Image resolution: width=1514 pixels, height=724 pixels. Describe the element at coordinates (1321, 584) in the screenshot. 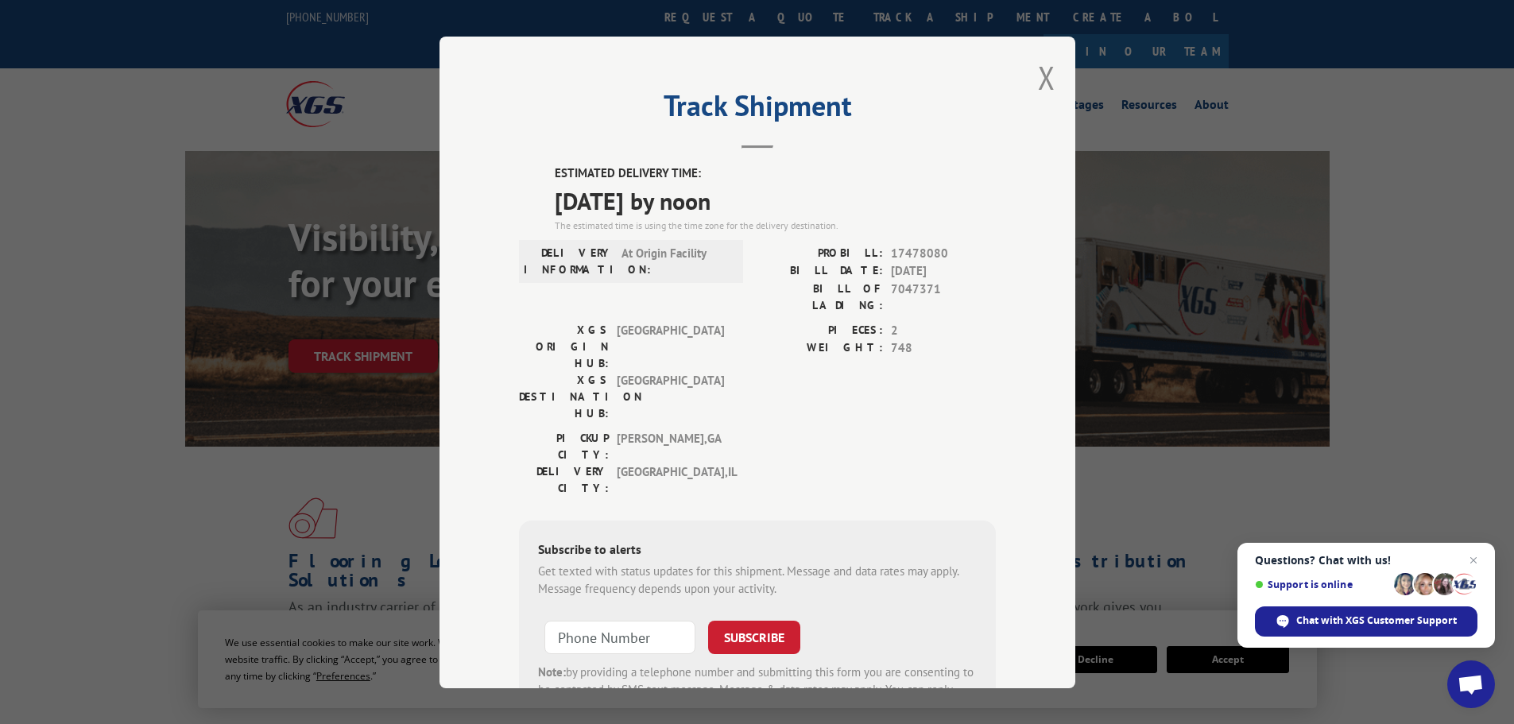

I see `span: Support is online` at that location.